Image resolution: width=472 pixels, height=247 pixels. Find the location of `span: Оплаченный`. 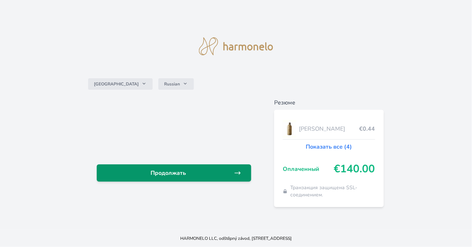

span: Оплаченный is located at coordinates (308, 169).